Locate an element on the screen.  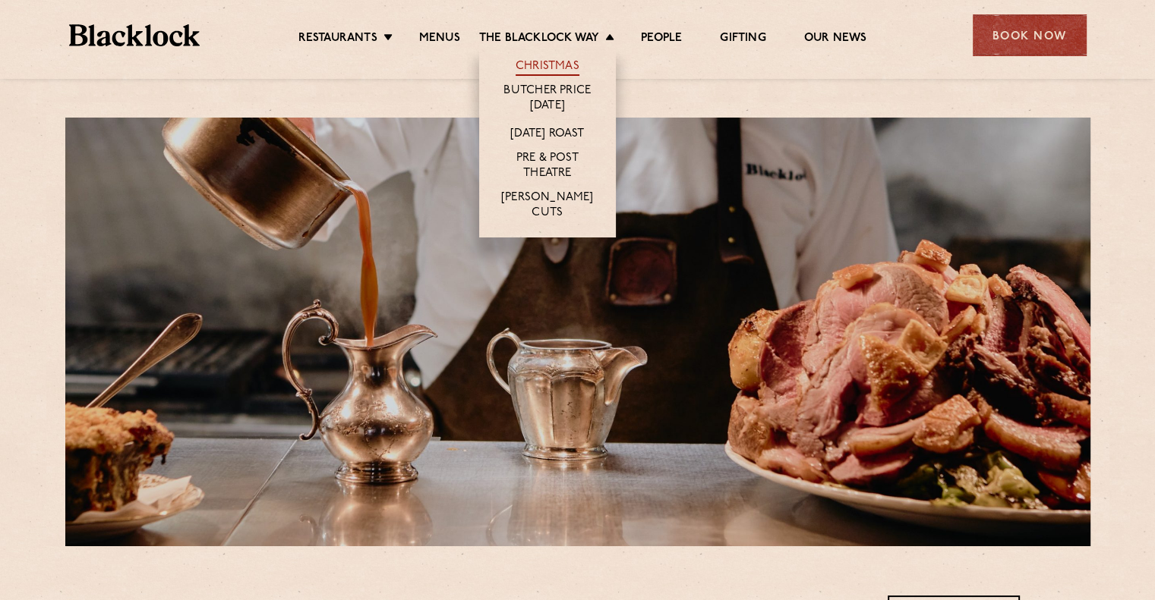
a: The Blacklock Way is located at coordinates (539, 39).